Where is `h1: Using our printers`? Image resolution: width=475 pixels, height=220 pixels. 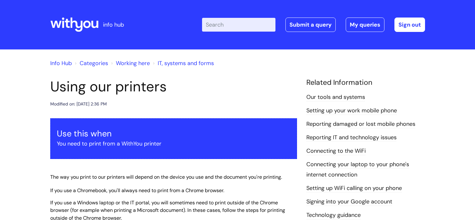 h1: Using our printers is located at coordinates (174, 87).